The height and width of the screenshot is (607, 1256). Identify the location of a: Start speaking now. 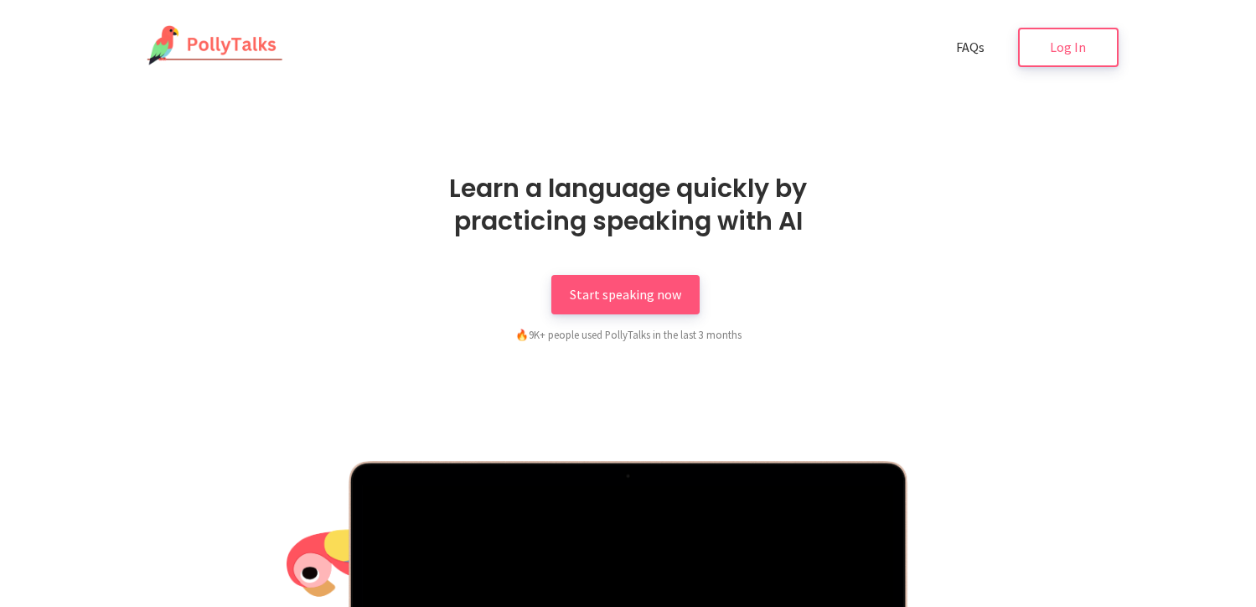
(625, 294).